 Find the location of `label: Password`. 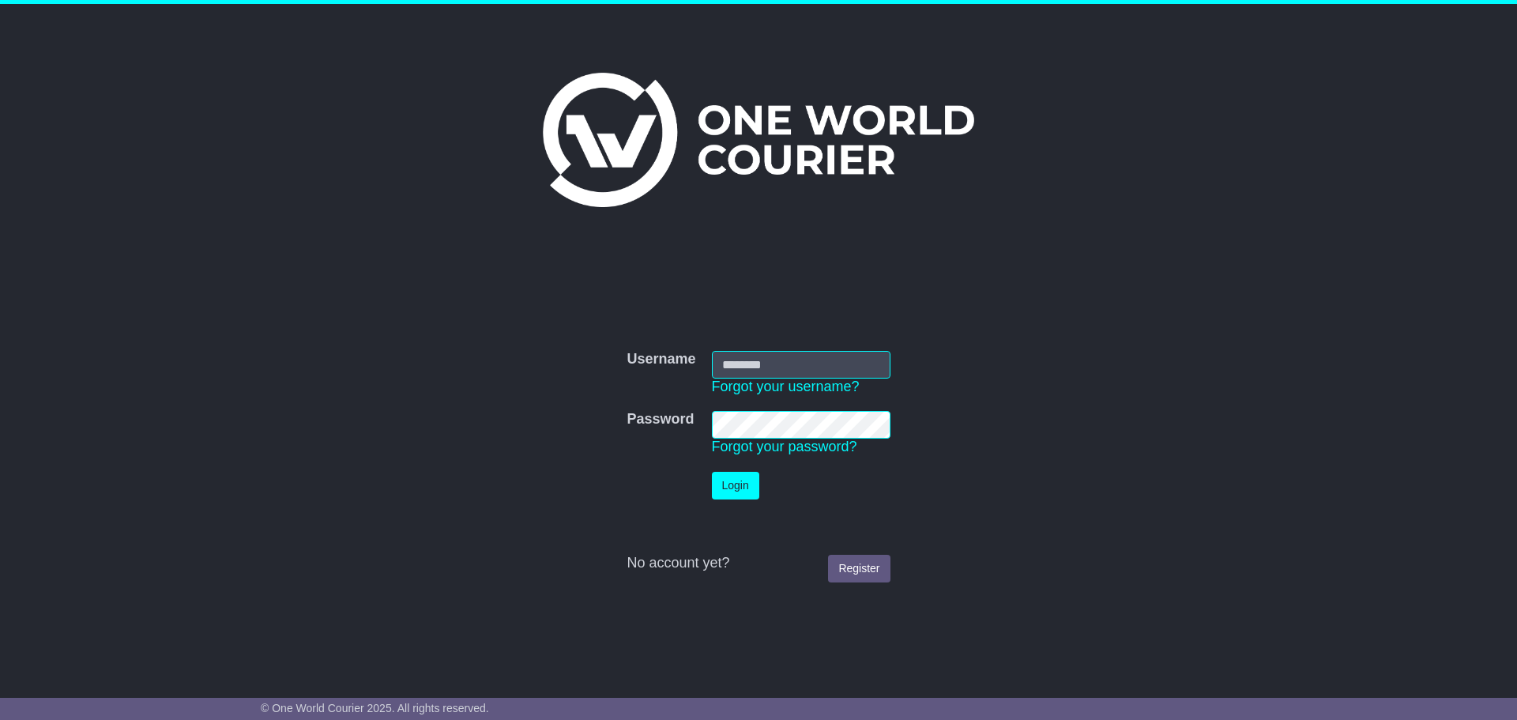

label: Password is located at coordinates (660, 420).